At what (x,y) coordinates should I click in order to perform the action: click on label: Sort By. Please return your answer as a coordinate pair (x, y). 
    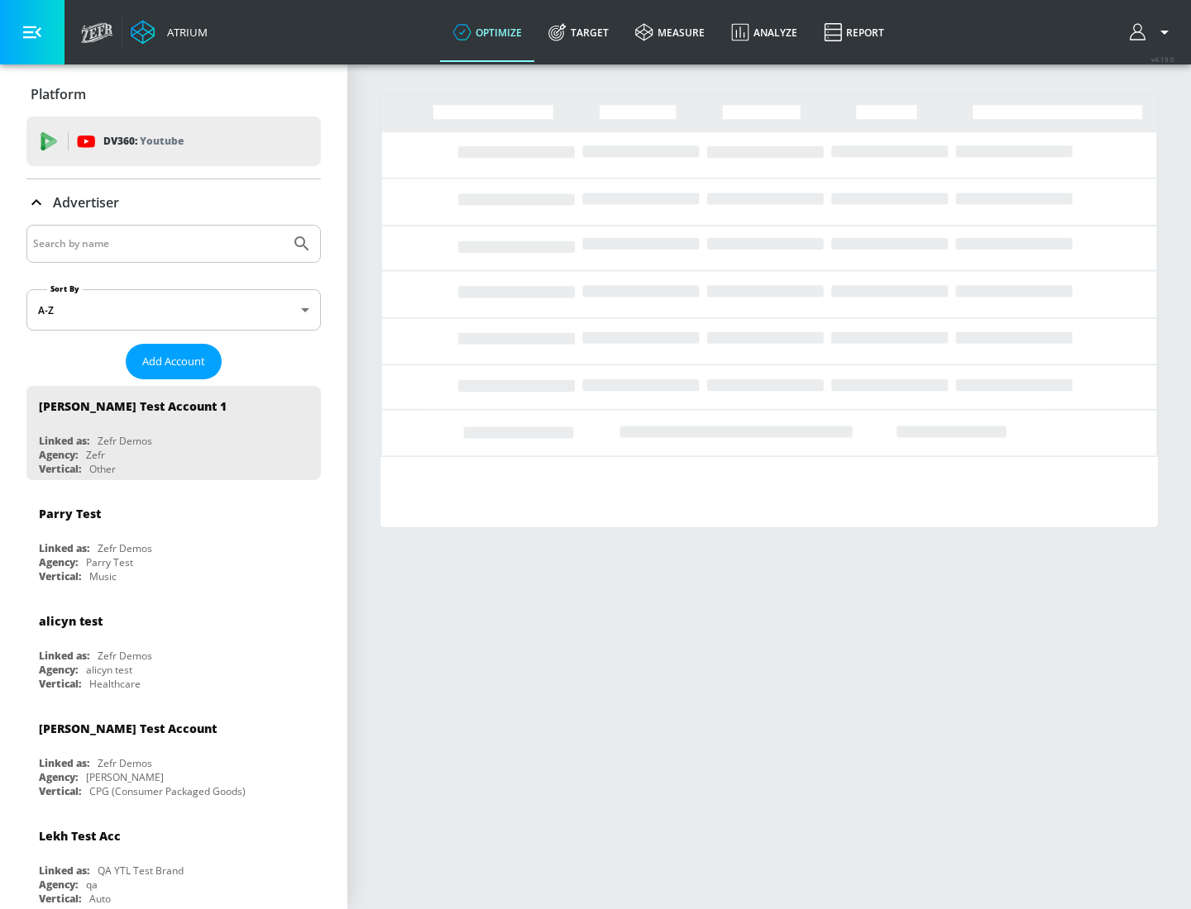
    Looking at the image, I should click on (64, 289).